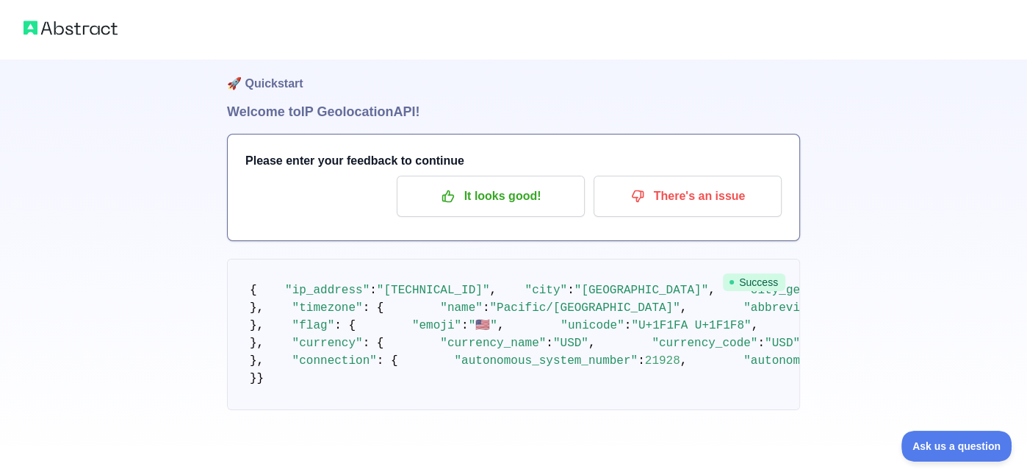  I want to click on span: "autonomous_system_organization", so click(856, 361).